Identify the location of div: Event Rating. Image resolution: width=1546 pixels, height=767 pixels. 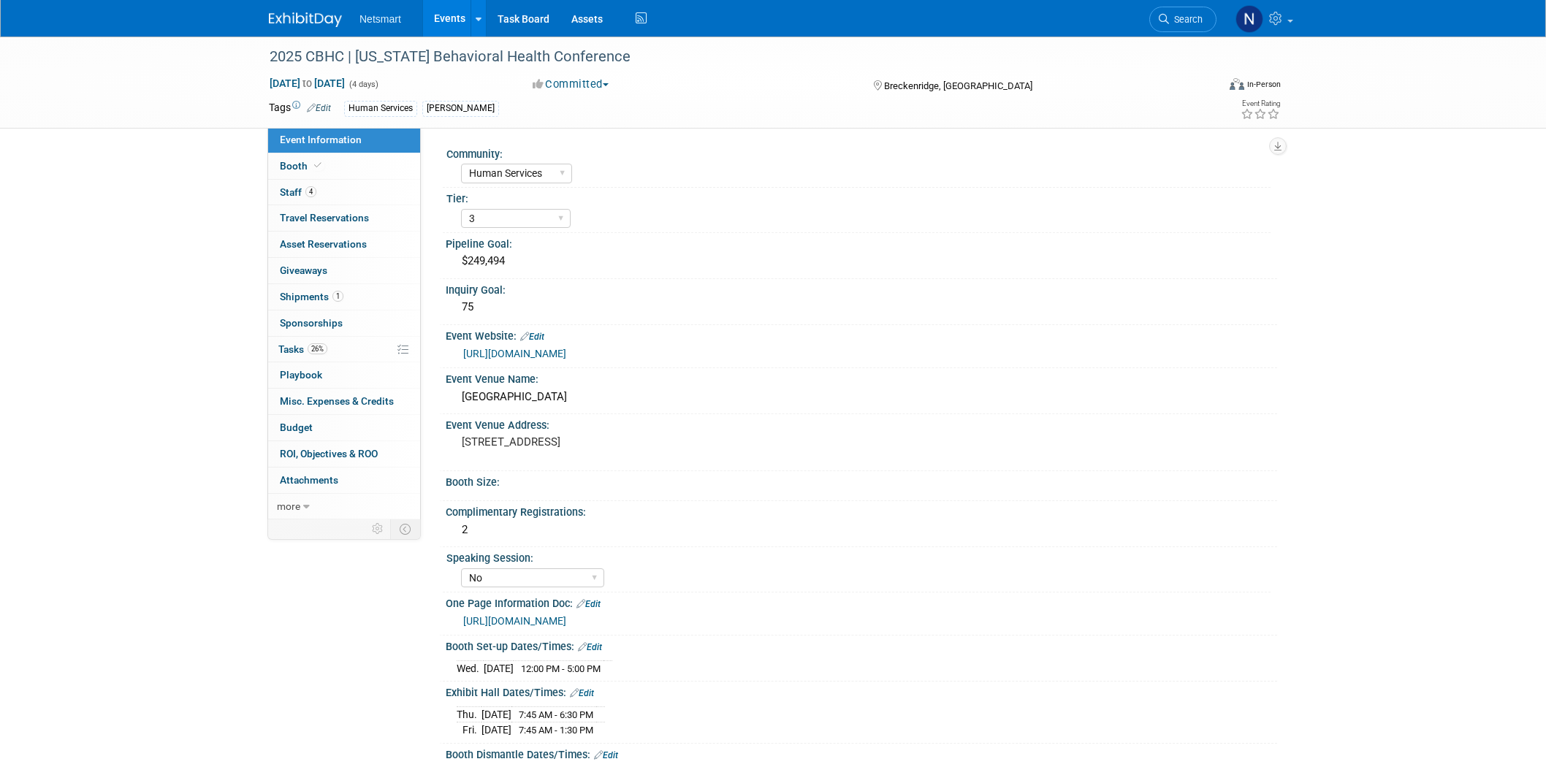
(1260, 104).